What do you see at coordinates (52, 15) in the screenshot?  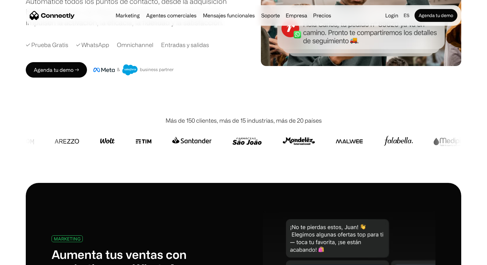 I see `a: home` at bounding box center [52, 15].